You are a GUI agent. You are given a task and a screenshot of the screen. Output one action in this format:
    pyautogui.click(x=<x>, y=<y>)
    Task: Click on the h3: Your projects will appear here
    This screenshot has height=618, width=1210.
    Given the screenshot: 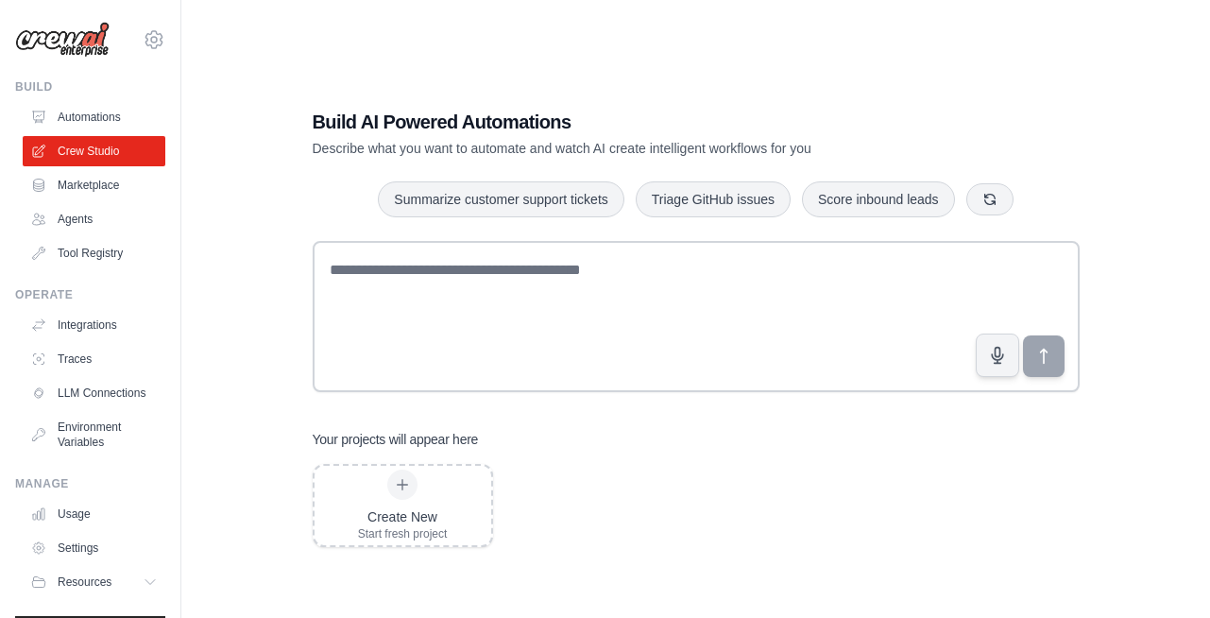 What is the action you would take?
    pyautogui.click(x=396, y=439)
    